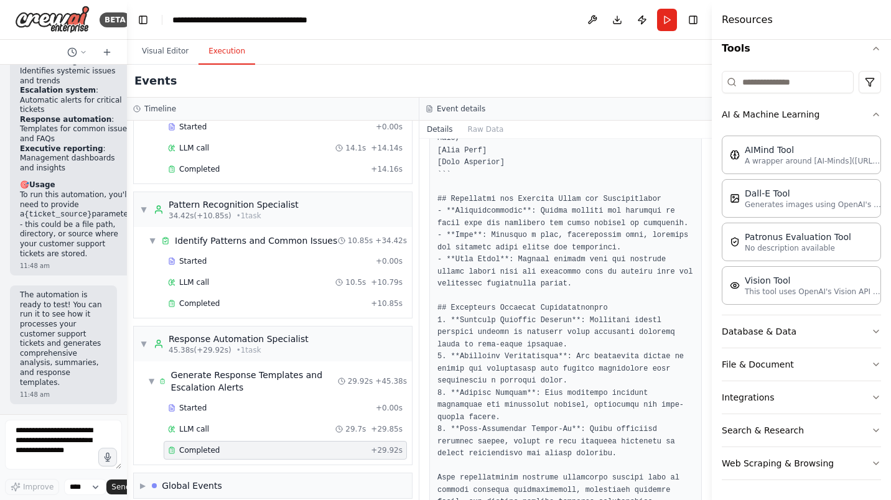 The width and height of the screenshot is (891, 500). I want to click on span: + 29.92s, so click(386, 450).